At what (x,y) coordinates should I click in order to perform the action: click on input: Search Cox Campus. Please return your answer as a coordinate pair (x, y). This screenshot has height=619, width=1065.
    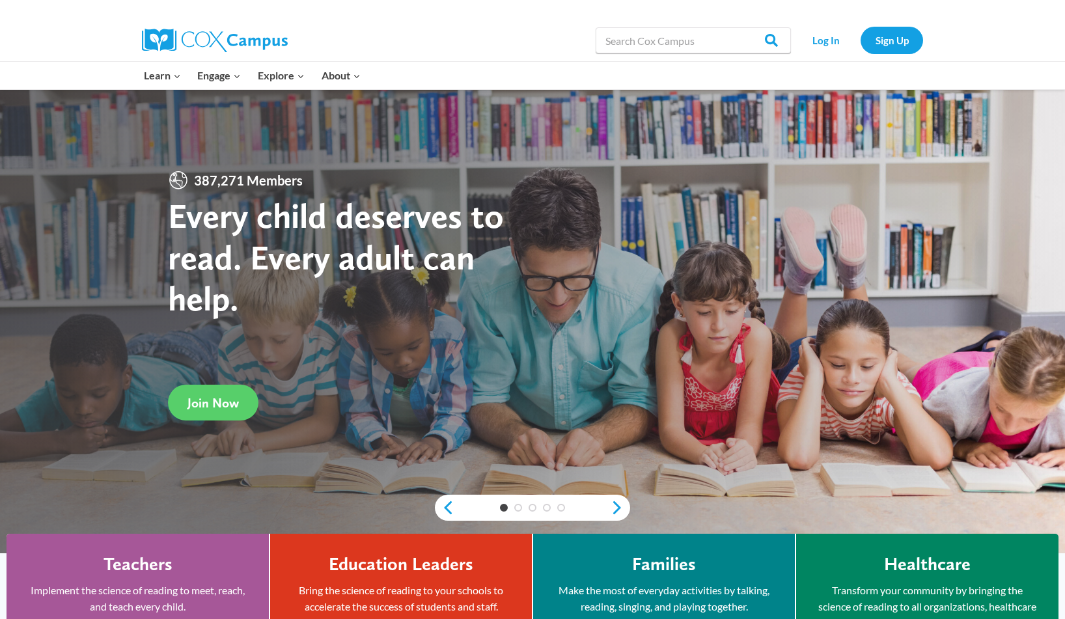
    Looking at the image, I should click on (694, 40).